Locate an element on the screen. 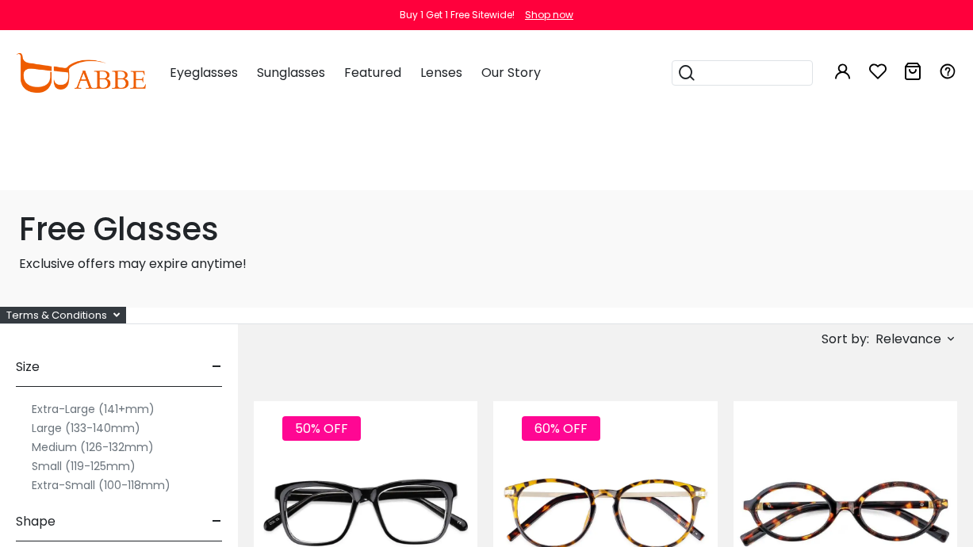 Image resolution: width=973 pixels, height=547 pixels. div: Shop now is located at coordinates (549, 15).